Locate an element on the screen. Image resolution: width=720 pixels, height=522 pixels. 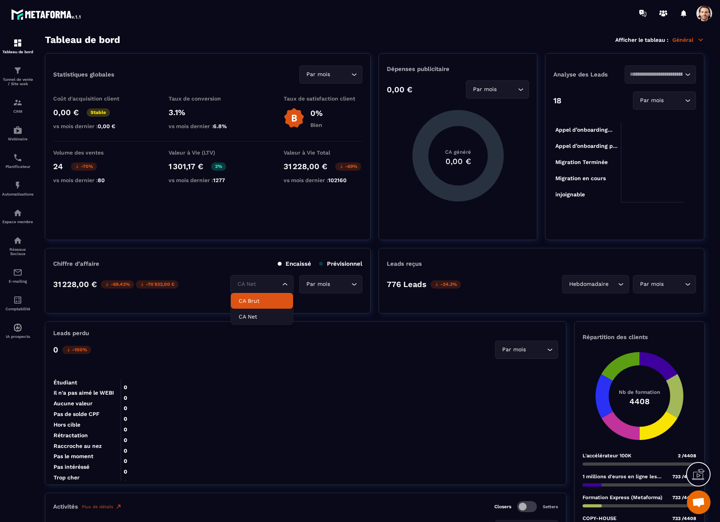
a: Plus de détails is located at coordinates (102, 506).